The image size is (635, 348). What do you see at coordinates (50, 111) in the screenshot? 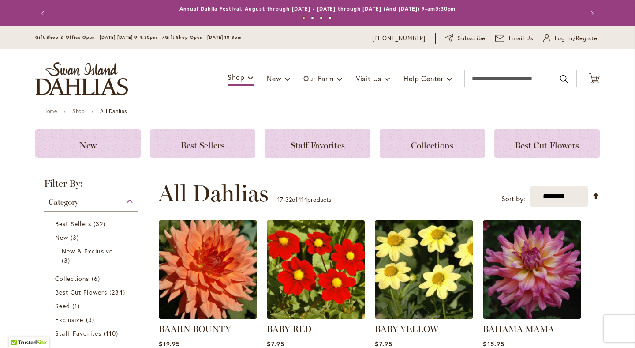
I see `a: Home` at bounding box center [50, 111].